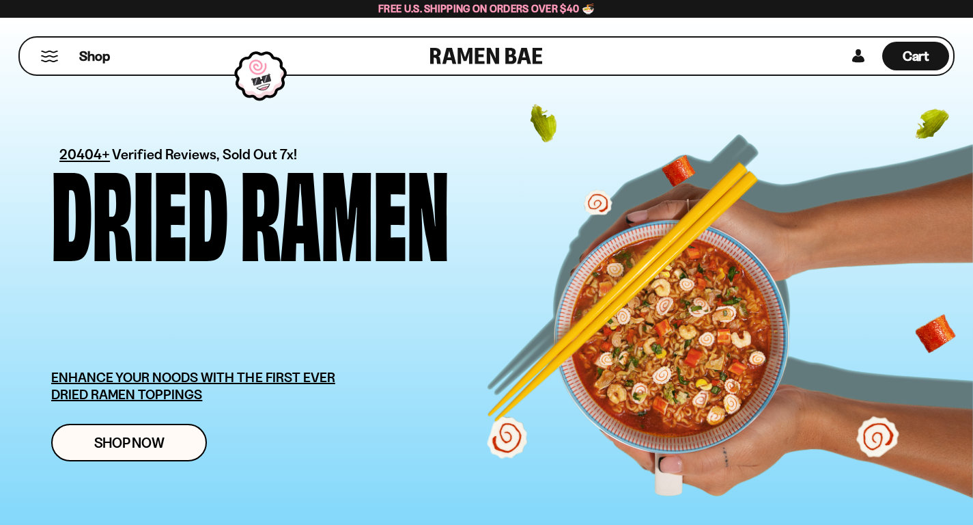  I want to click on span: Free U.S. Shipping on Orders over $40 🍜, so click(486, 8).